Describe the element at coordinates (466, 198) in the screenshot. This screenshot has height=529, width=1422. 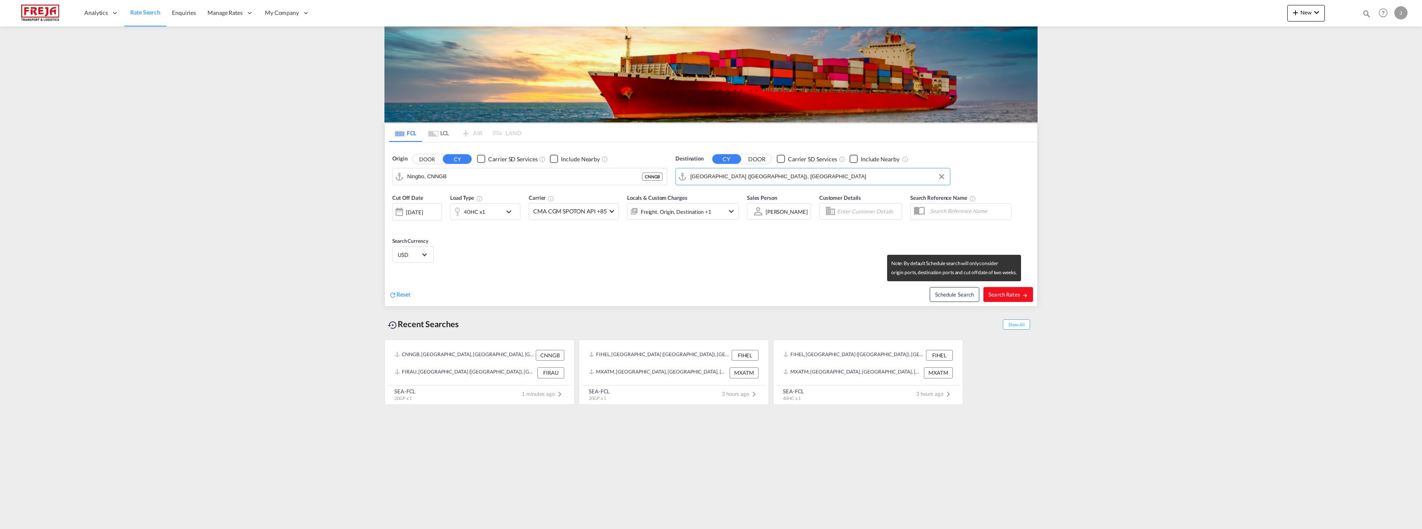
I see `span: Load Type` at that location.